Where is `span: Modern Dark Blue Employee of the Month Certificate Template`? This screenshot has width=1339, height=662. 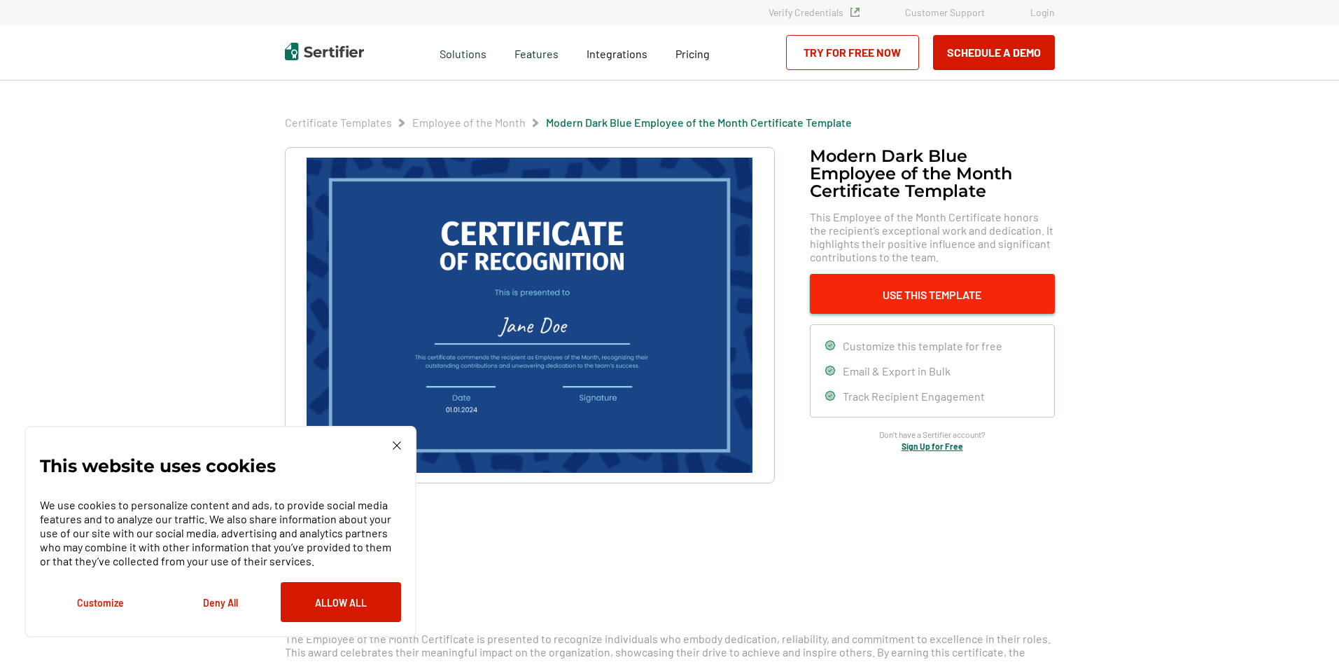
span: Modern Dark Blue Employee of the Month Certificate Template is located at coordinates (699, 123).